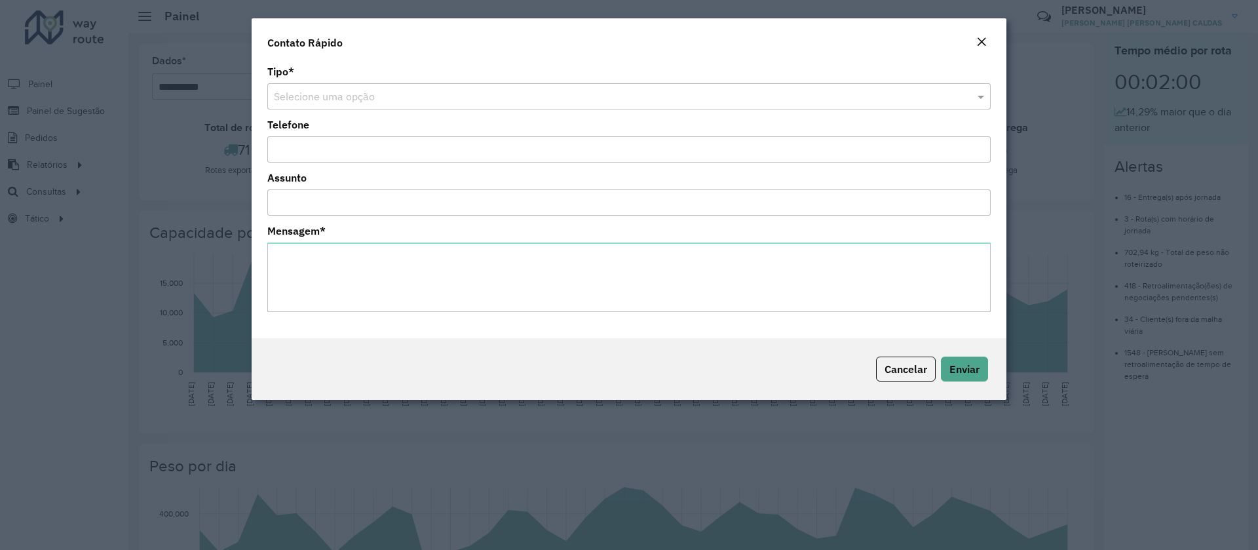 The image size is (1258, 550). Describe the element at coordinates (288, 125) in the screenshot. I see `font: Telefone` at that location.